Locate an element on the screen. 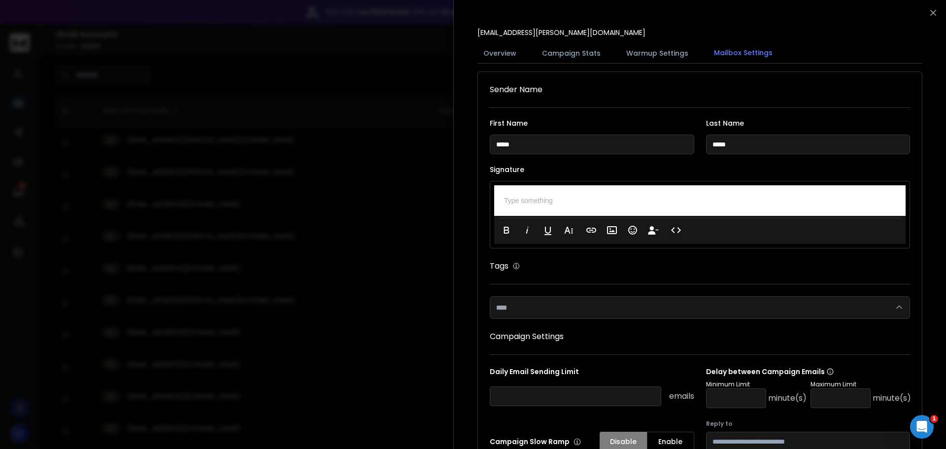 This screenshot has height=449, width=946. button: Italic (Ctrl+I) is located at coordinates (527, 230).